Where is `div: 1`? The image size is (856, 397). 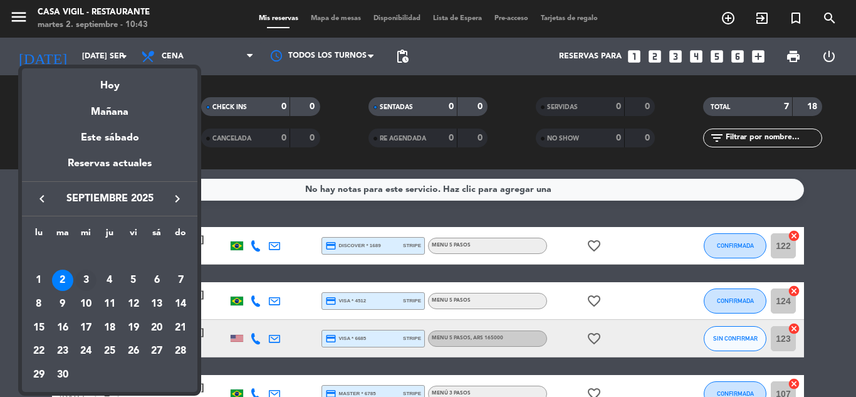 div: 1 is located at coordinates (39, 280).